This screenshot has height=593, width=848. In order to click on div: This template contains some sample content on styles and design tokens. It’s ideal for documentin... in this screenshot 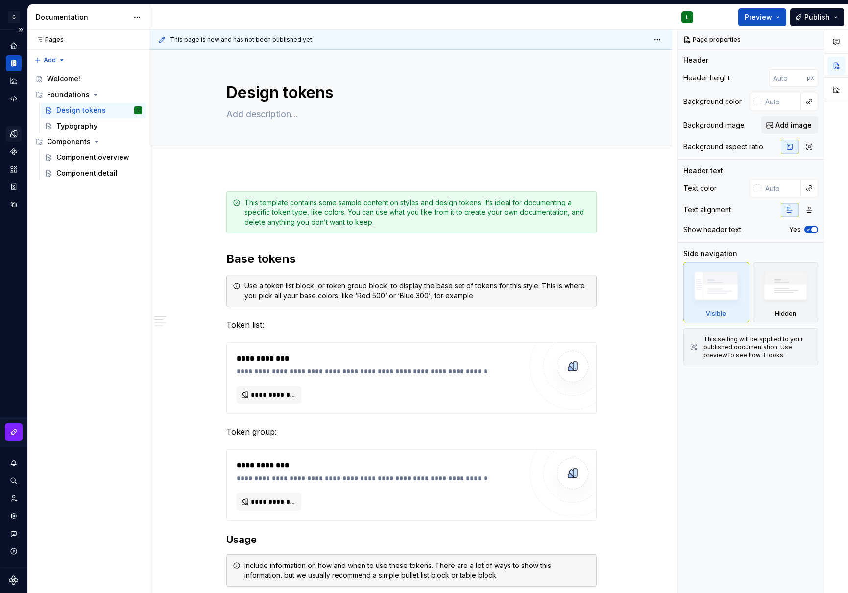, I will do `click(418, 212)`.